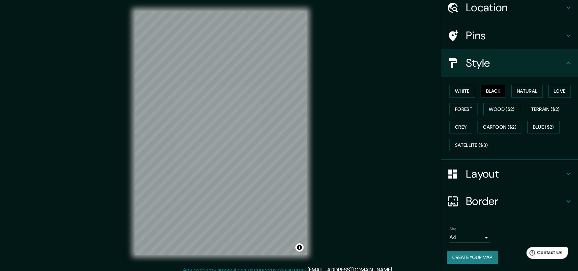 This screenshot has width=578, height=271. I want to click on button: White, so click(462, 91).